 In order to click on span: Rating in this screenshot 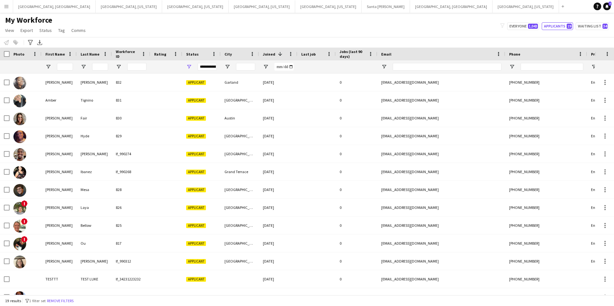, I will do `click(160, 54)`.